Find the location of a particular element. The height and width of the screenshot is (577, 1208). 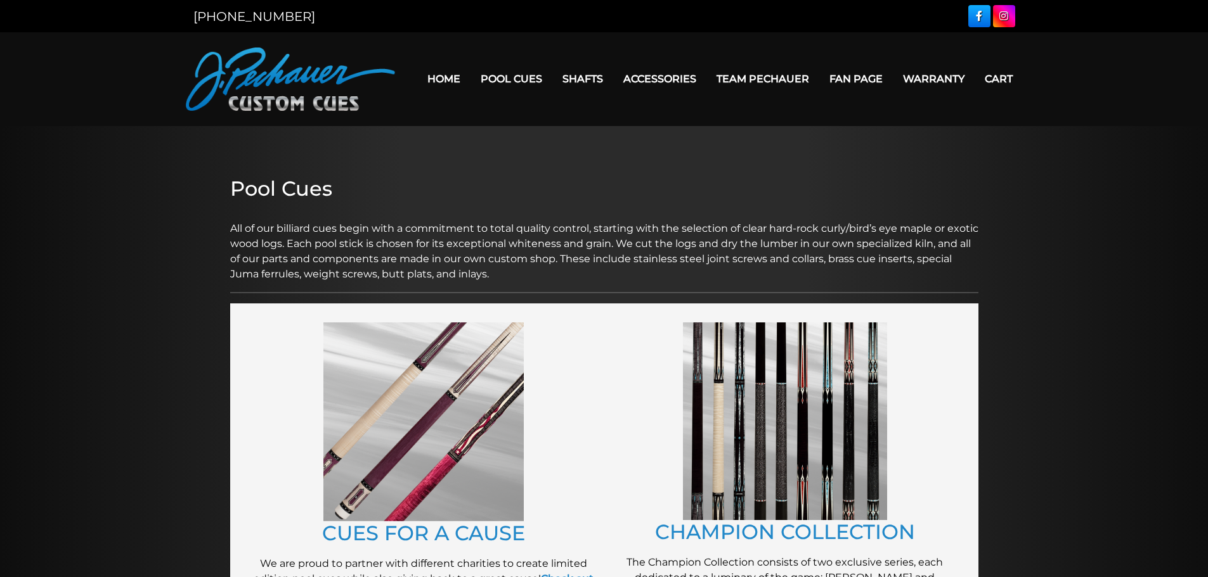

a: Accessories is located at coordinates (659, 79).